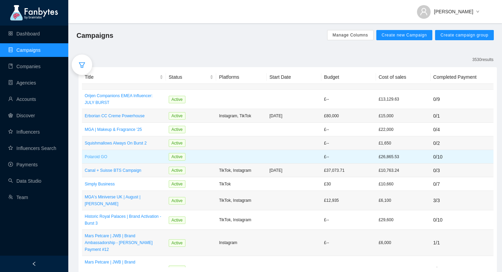 This screenshot has height=272, width=502. I want to click on span: Create campaign group, so click(464, 35).